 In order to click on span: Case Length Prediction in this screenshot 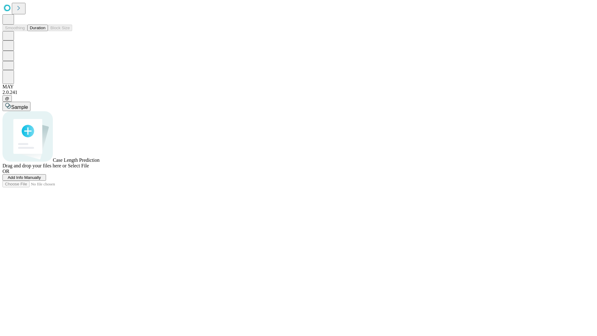, I will do `click(76, 160)`.